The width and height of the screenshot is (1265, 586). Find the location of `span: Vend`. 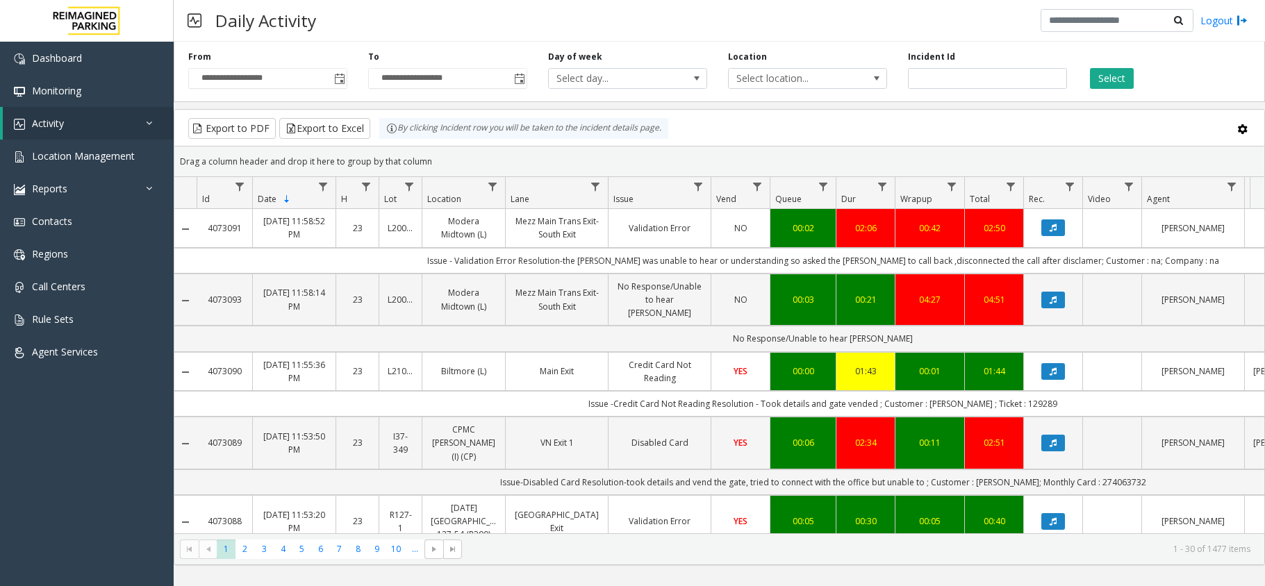

span: Vend is located at coordinates (726, 199).